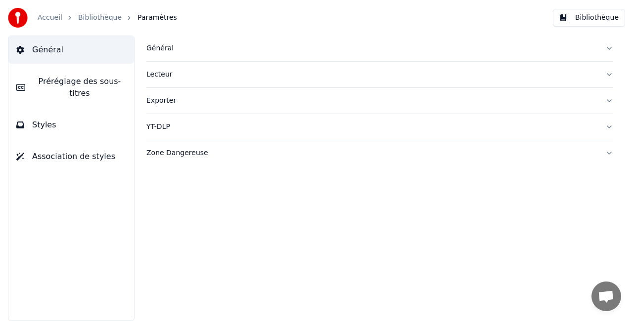 The width and height of the screenshot is (633, 321). What do you see at coordinates (157, 18) in the screenshot?
I see `span: Paramètres` at bounding box center [157, 18].